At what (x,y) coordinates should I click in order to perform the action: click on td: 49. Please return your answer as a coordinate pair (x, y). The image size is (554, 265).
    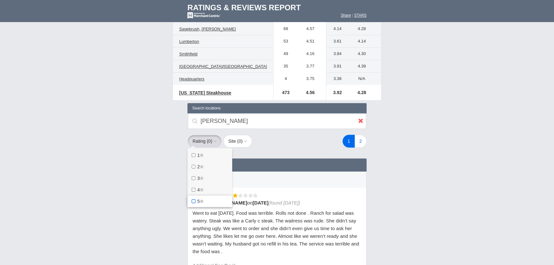
    Looking at the image, I should click on (284, 54).